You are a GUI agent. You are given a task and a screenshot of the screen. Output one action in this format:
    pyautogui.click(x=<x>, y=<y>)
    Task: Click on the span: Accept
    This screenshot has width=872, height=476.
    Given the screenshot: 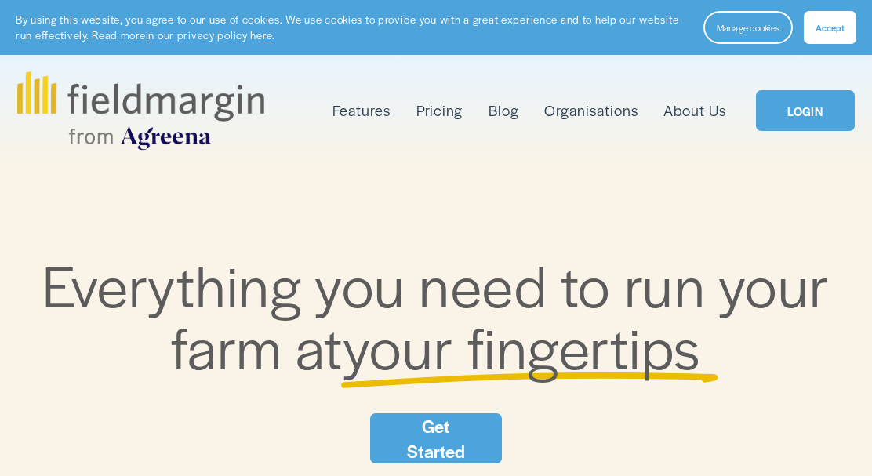 What is the action you would take?
    pyautogui.click(x=829, y=27)
    